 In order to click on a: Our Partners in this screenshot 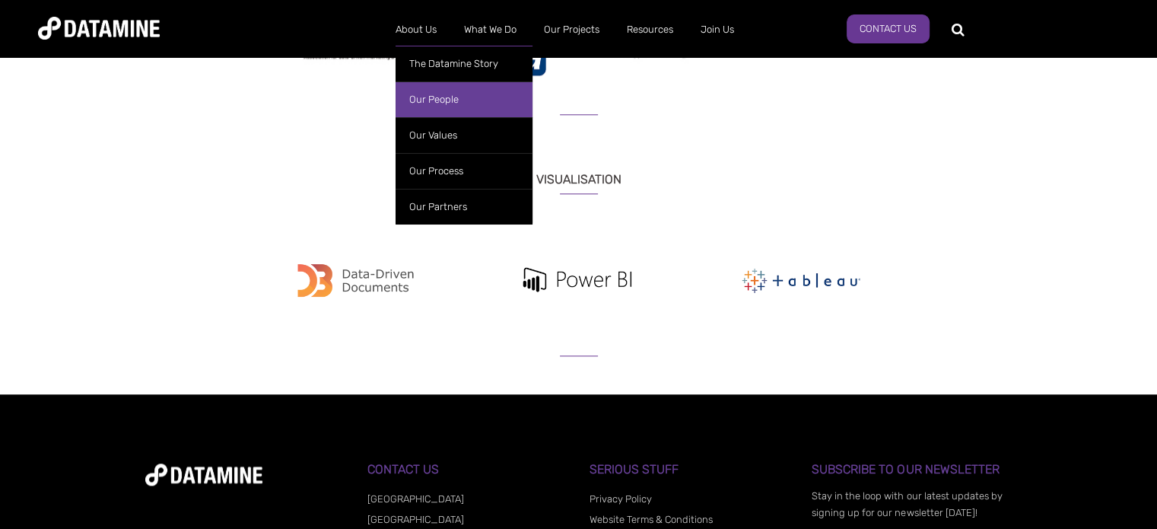, I will do `click(464, 206)`.